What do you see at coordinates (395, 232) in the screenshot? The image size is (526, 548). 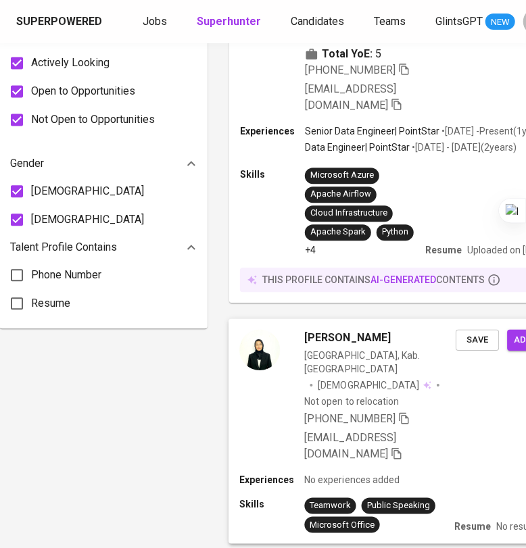 I see `div: Python` at bounding box center [395, 232].